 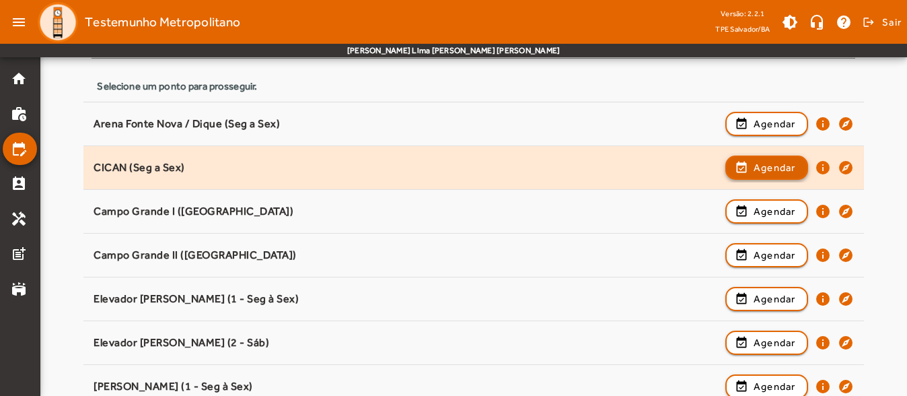 I want to click on mat-icon: work_history, so click(x=19, y=114).